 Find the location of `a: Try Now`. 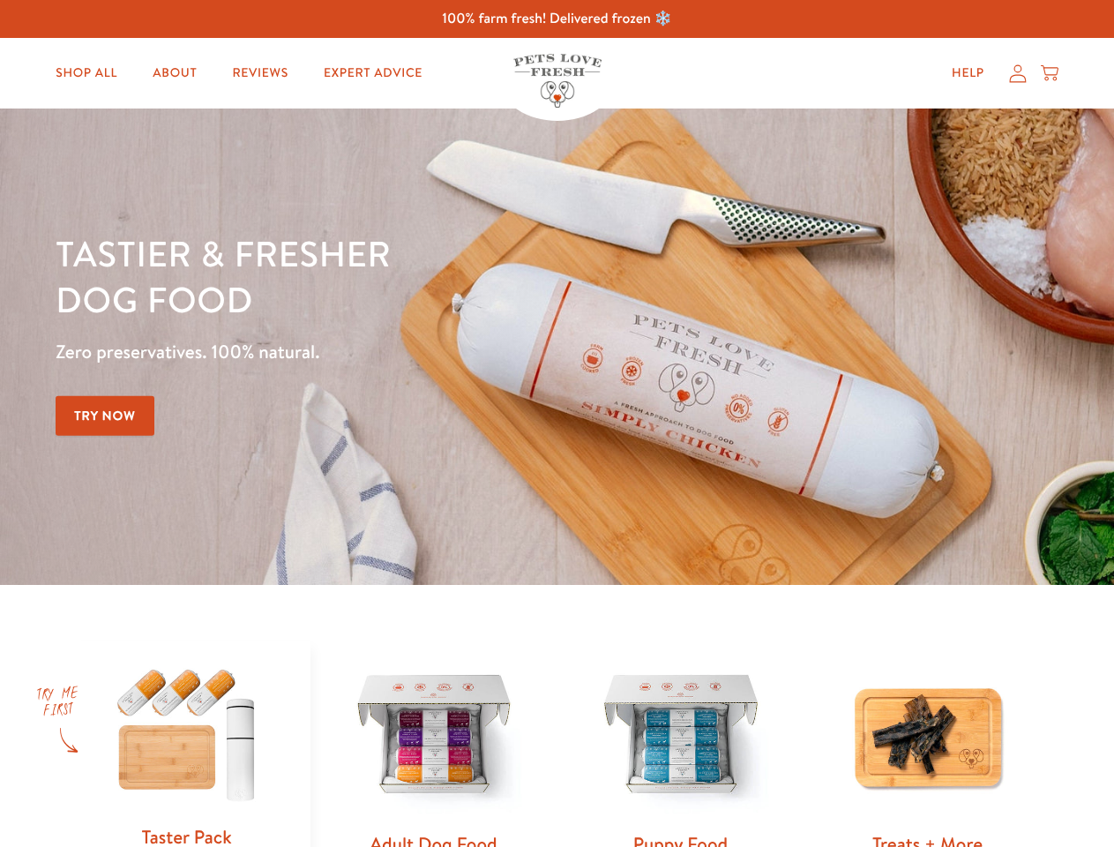

a: Try Now is located at coordinates (105, 416).